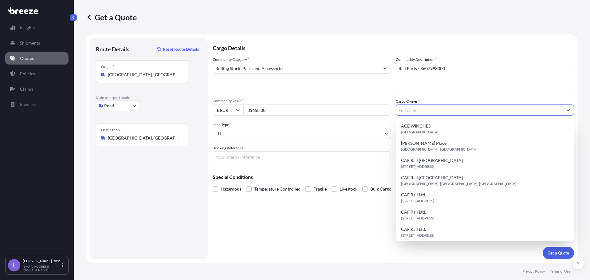 This screenshot has height=280, width=590. I want to click on span: ACE WINCHES, so click(416, 126).